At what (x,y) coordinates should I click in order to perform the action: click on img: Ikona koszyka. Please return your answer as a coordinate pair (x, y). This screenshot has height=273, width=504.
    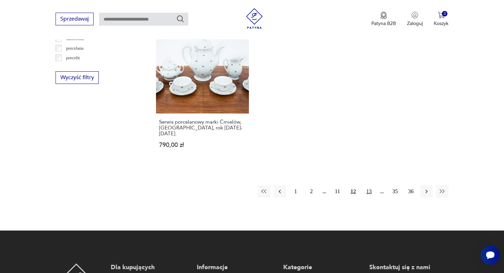
    Looking at the image, I should click on (441, 15).